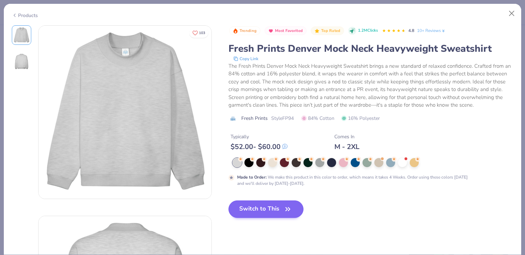 This screenshot has height=255, width=525. Describe the element at coordinates (202, 33) in the screenshot. I see `span: 103` at that location.